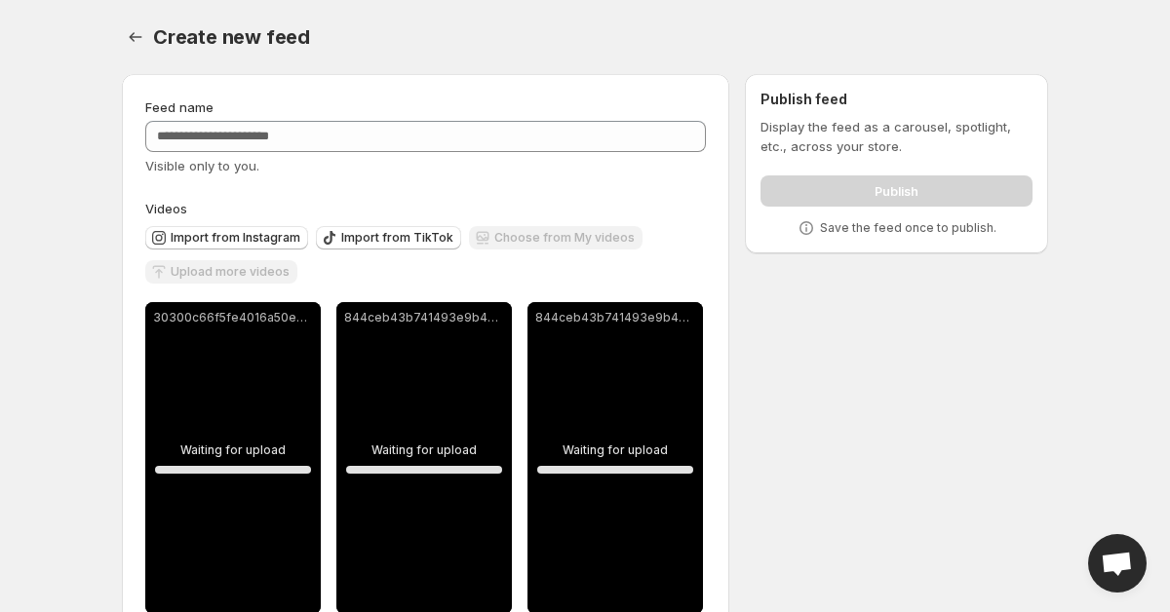 The image size is (1170, 612). What do you see at coordinates (136, 37) in the screenshot?
I see `button: Settings` at bounding box center [136, 37].